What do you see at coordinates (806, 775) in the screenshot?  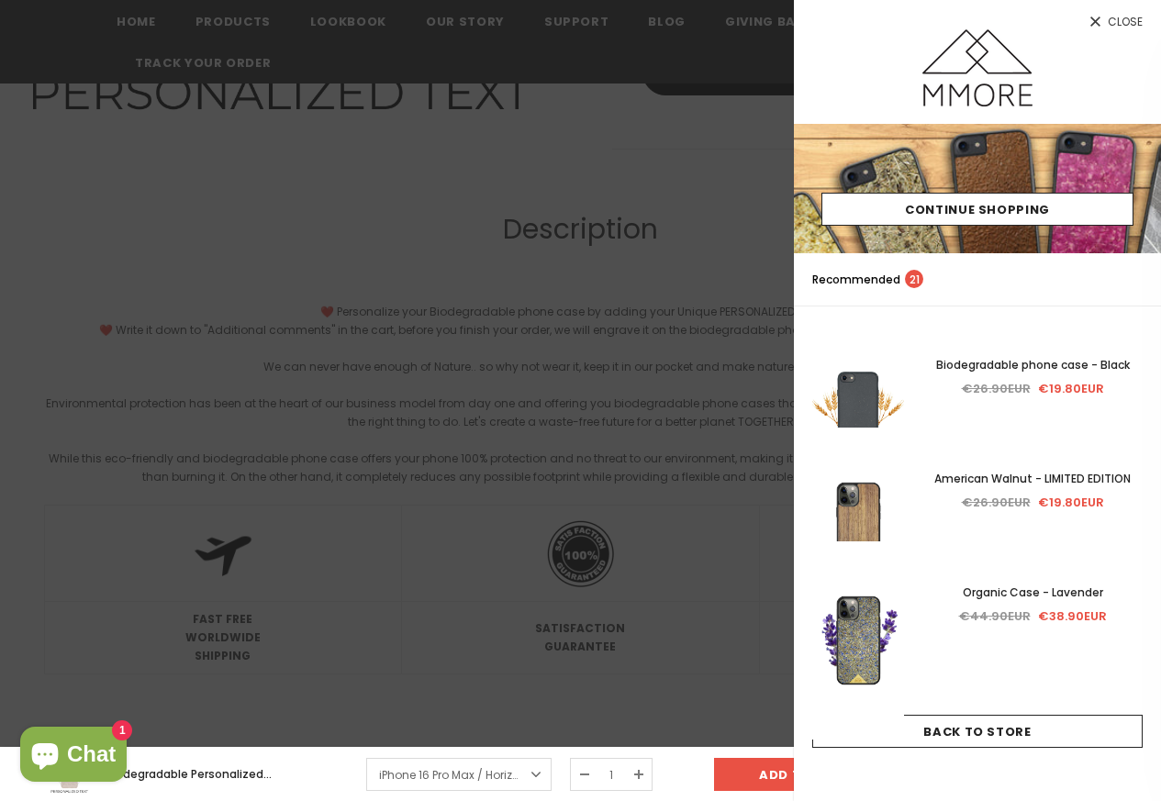 I see `input: Add to cart` at bounding box center [806, 775].